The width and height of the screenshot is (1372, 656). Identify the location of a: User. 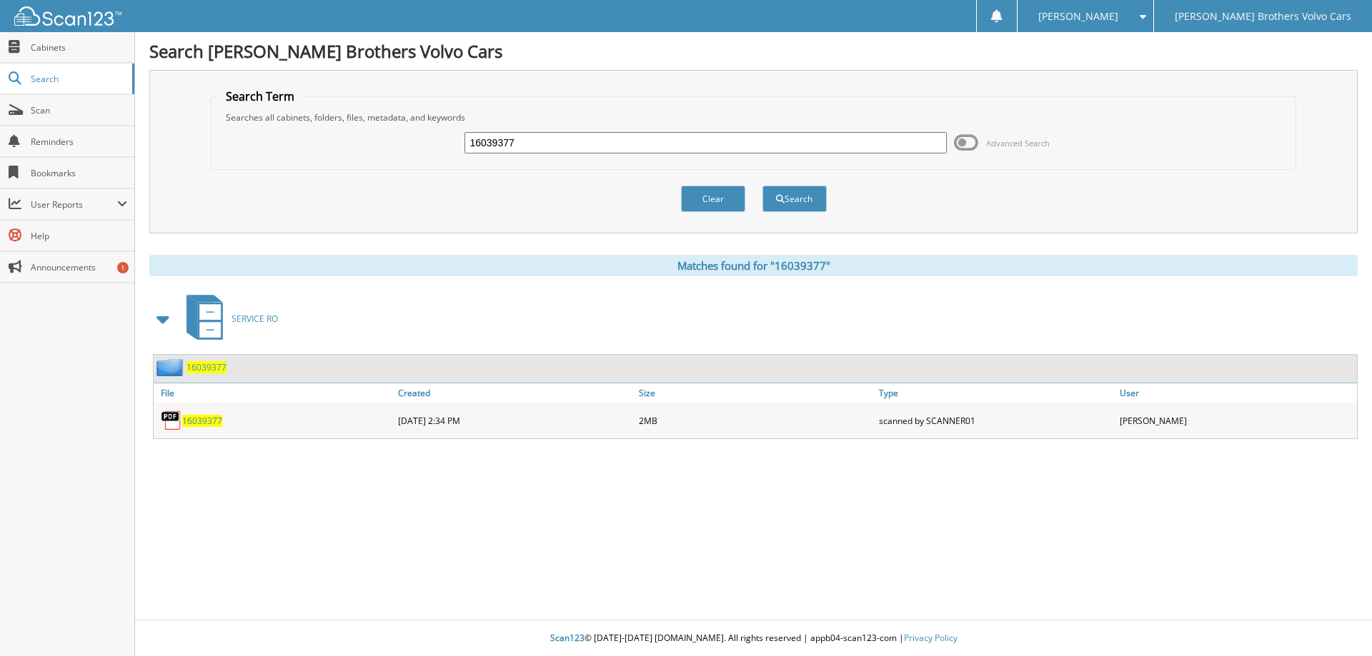
(1236, 393).